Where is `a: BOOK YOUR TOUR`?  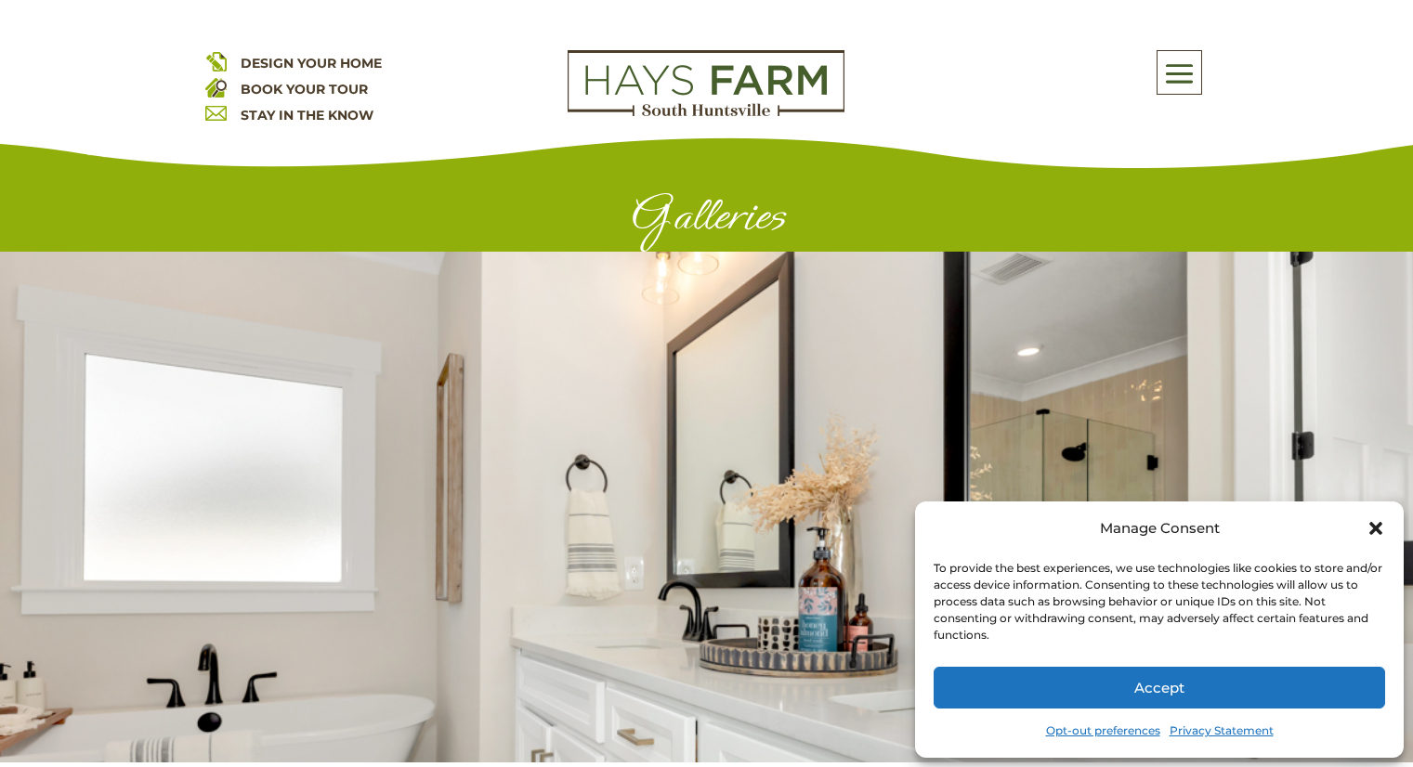
a: BOOK YOUR TOUR is located at coordinates (304, 89).